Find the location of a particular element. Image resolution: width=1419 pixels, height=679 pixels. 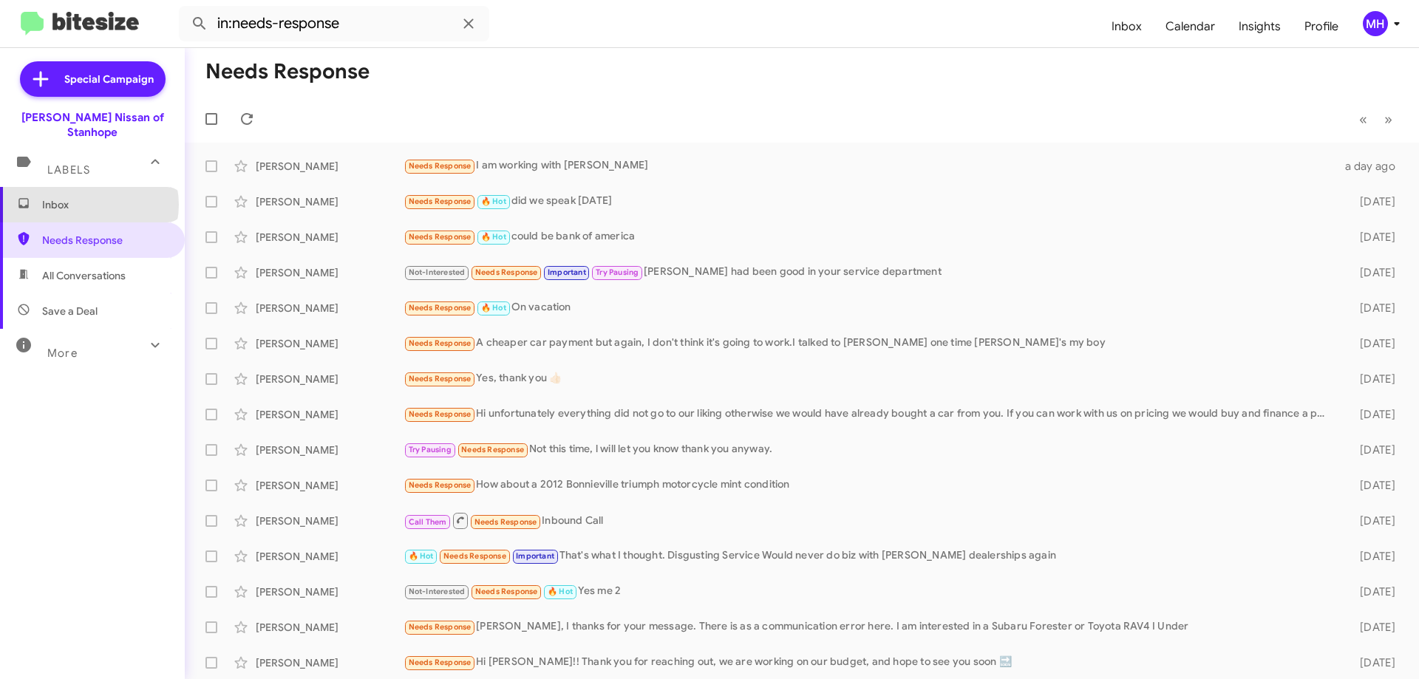

button: MH is located at coordinates (1376, 24).